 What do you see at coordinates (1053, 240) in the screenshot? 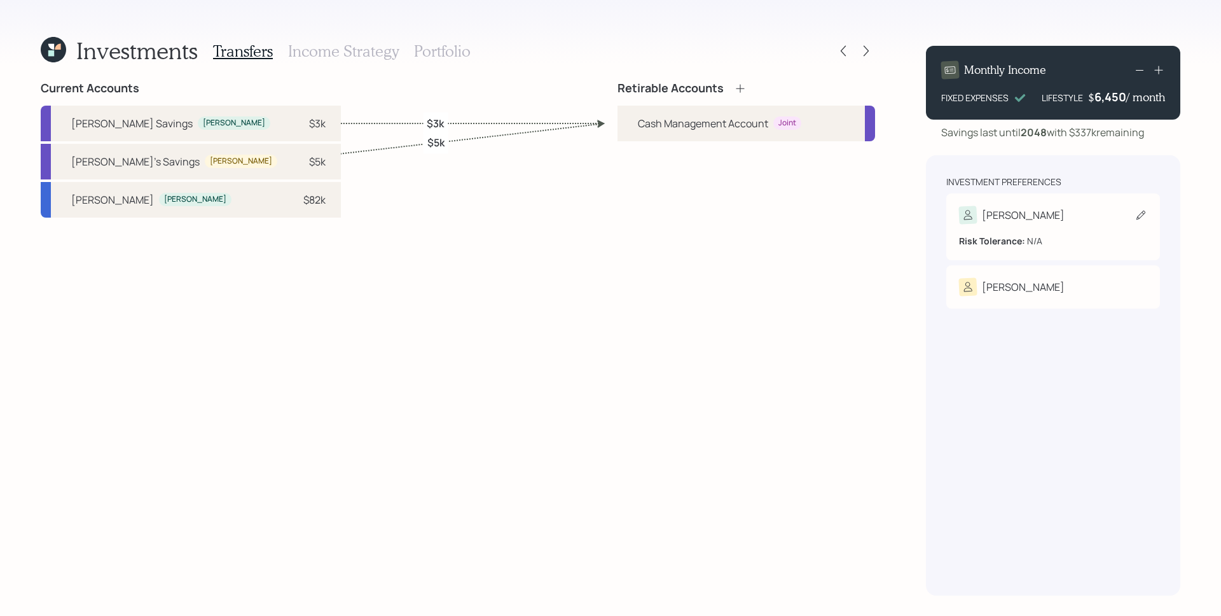
I see `div: N/A` at bounding box center [1053, 240].